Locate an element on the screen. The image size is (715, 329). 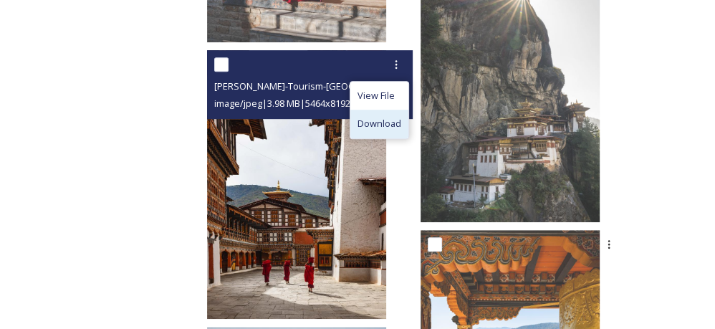
img: Ben-Richards-Tourism-Bhutan-003.jpg is located at coordinates (296, 184).